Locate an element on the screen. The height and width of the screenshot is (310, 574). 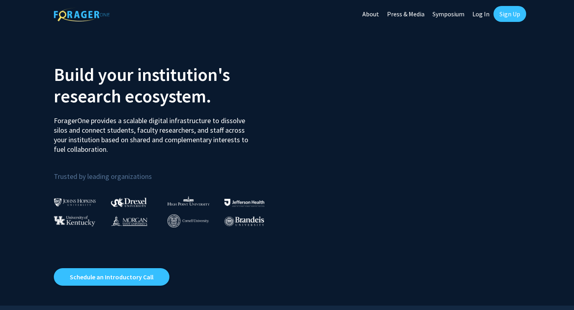
img: Brandeis University is located at coordinates (245, 221).